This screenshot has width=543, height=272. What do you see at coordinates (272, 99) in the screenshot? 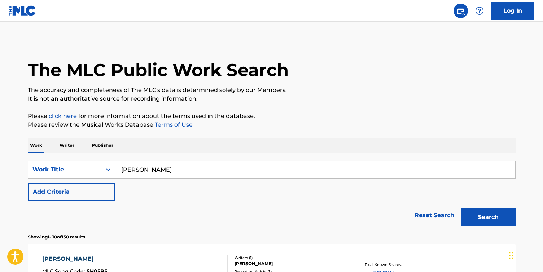
I see `p: It is not an authoritative source for recording information.` at bounding box center [272, 99].